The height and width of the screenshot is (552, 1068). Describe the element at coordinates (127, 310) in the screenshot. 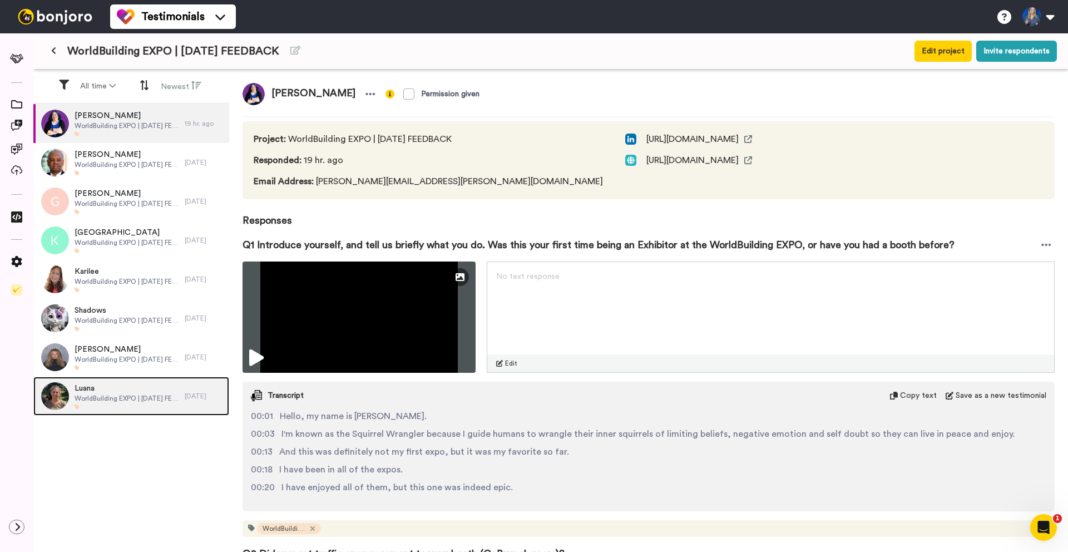

I see `span: Shadows` at that location.